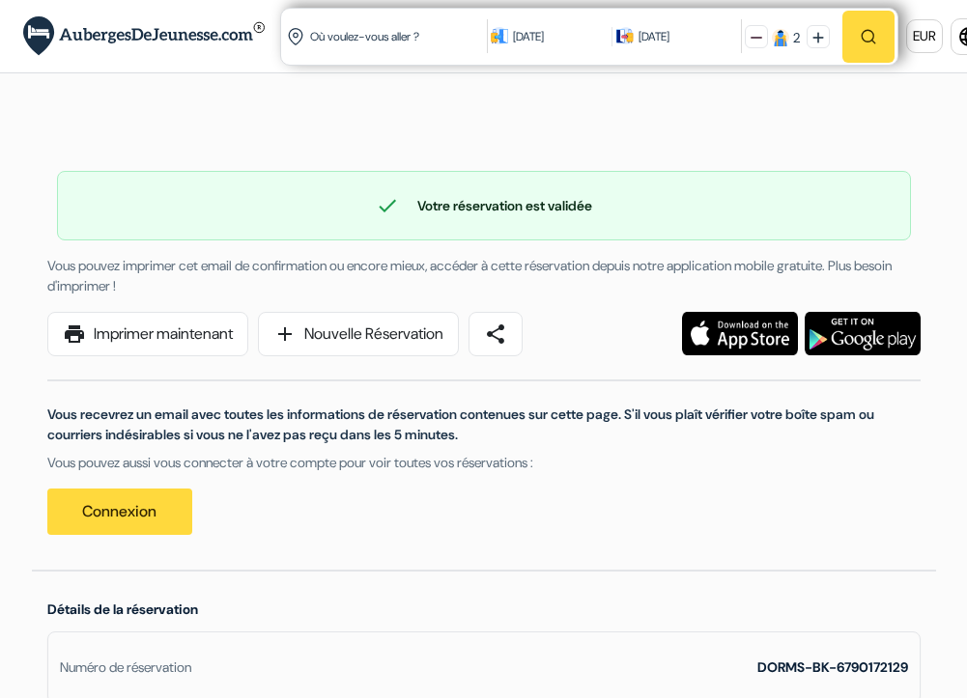 This screenshot has width=967, height=698. Describe the element at coordinates (780, 38) in the screenshot. I see `img: guest icon` at that location.